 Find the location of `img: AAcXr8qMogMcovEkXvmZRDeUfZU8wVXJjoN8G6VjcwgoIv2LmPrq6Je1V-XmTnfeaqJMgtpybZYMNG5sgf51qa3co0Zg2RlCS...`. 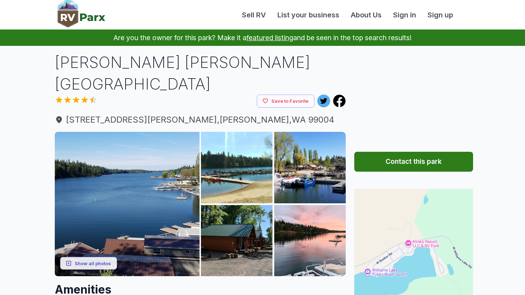

img: AAcXr8qMogMcovEkXvmZRDeUfZU8wVXJjoN8G6VjcwgoIv2LmPrq6Je1V-XmTnfeaqJMgtpybZYMNG5sgf51qa3co0Zg2RlCS... is located at coordinates (237, 168).